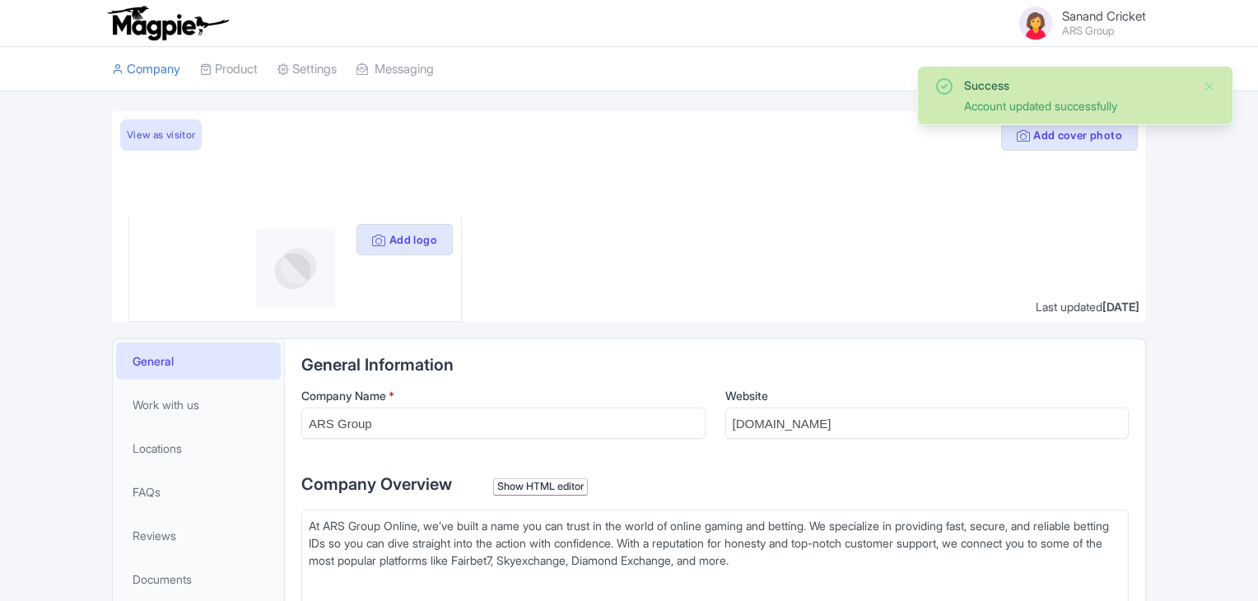 The image size is (1258, 601). What do you see at coordinates (376, 484) in the screenshot?
I see `span: Company Overview` at bounding box center [376, 484].